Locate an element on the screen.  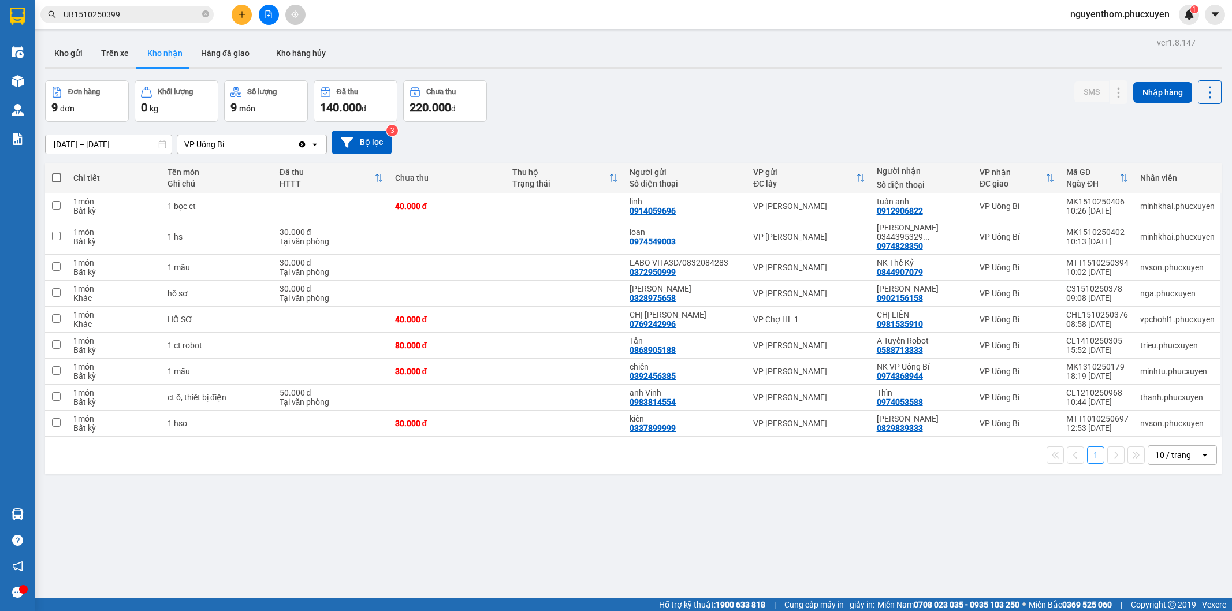
span: close-circle is located at coordinates (206, 14).